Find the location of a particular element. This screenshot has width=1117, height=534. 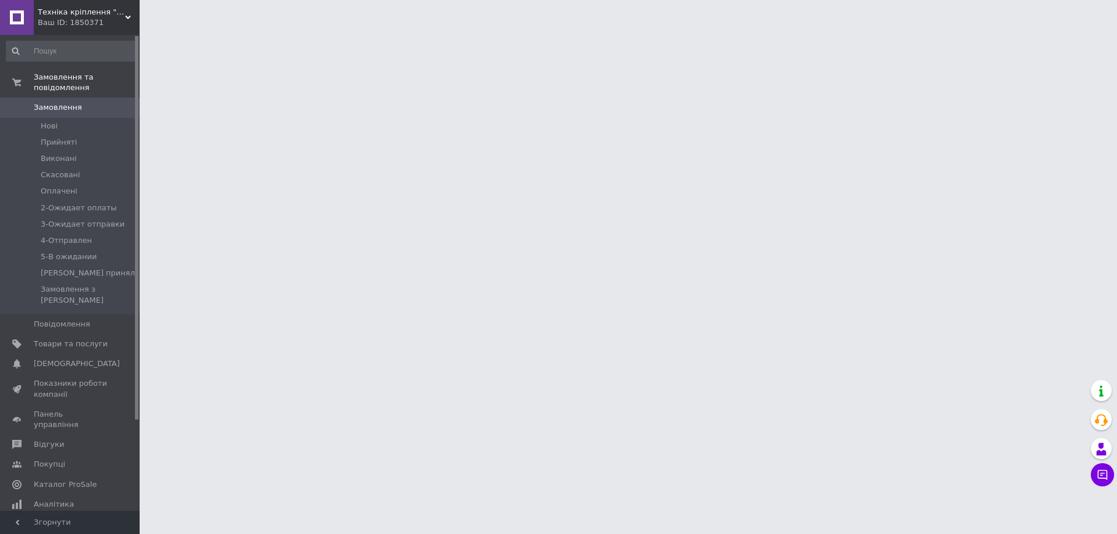

span: Показники роботи компанії is located at coordinates (70, 389).